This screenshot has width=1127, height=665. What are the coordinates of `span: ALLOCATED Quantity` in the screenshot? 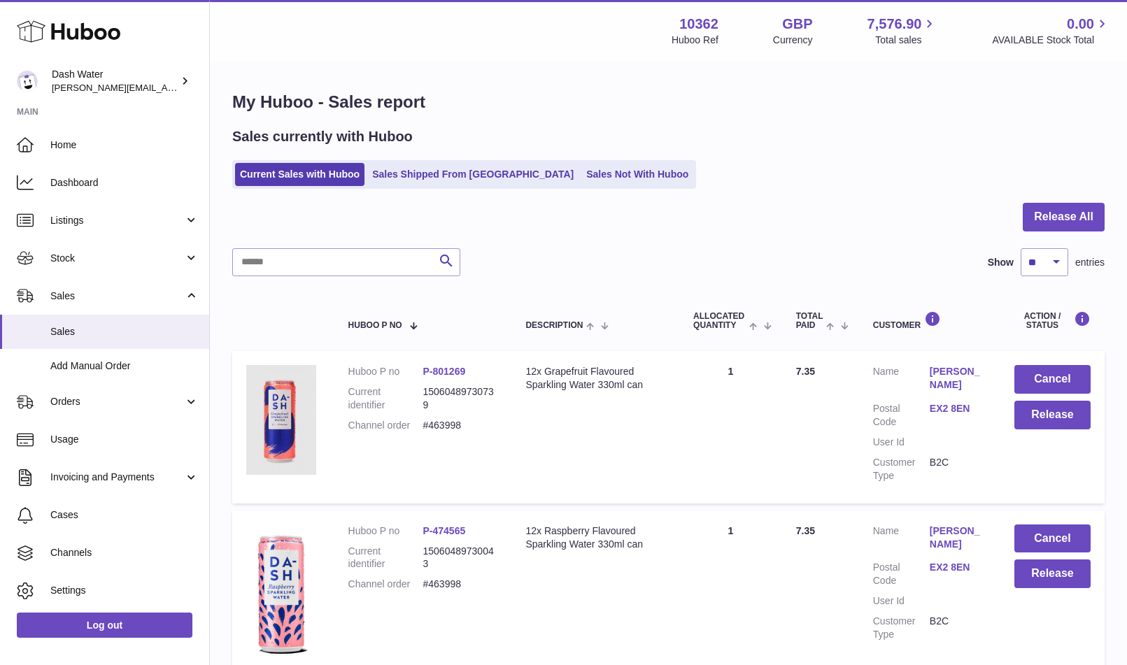 It's located at (719, 321).